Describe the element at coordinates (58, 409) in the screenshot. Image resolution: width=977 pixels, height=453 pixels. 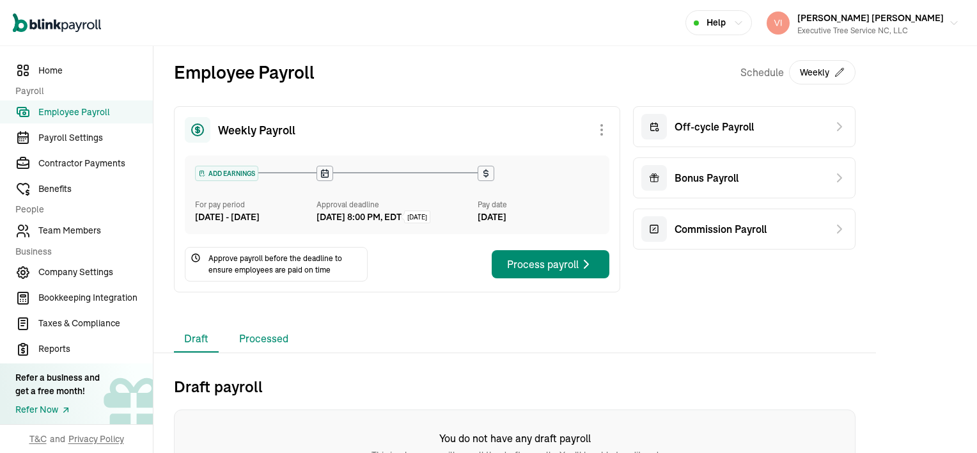
I see `div: Refer Now` at that location.